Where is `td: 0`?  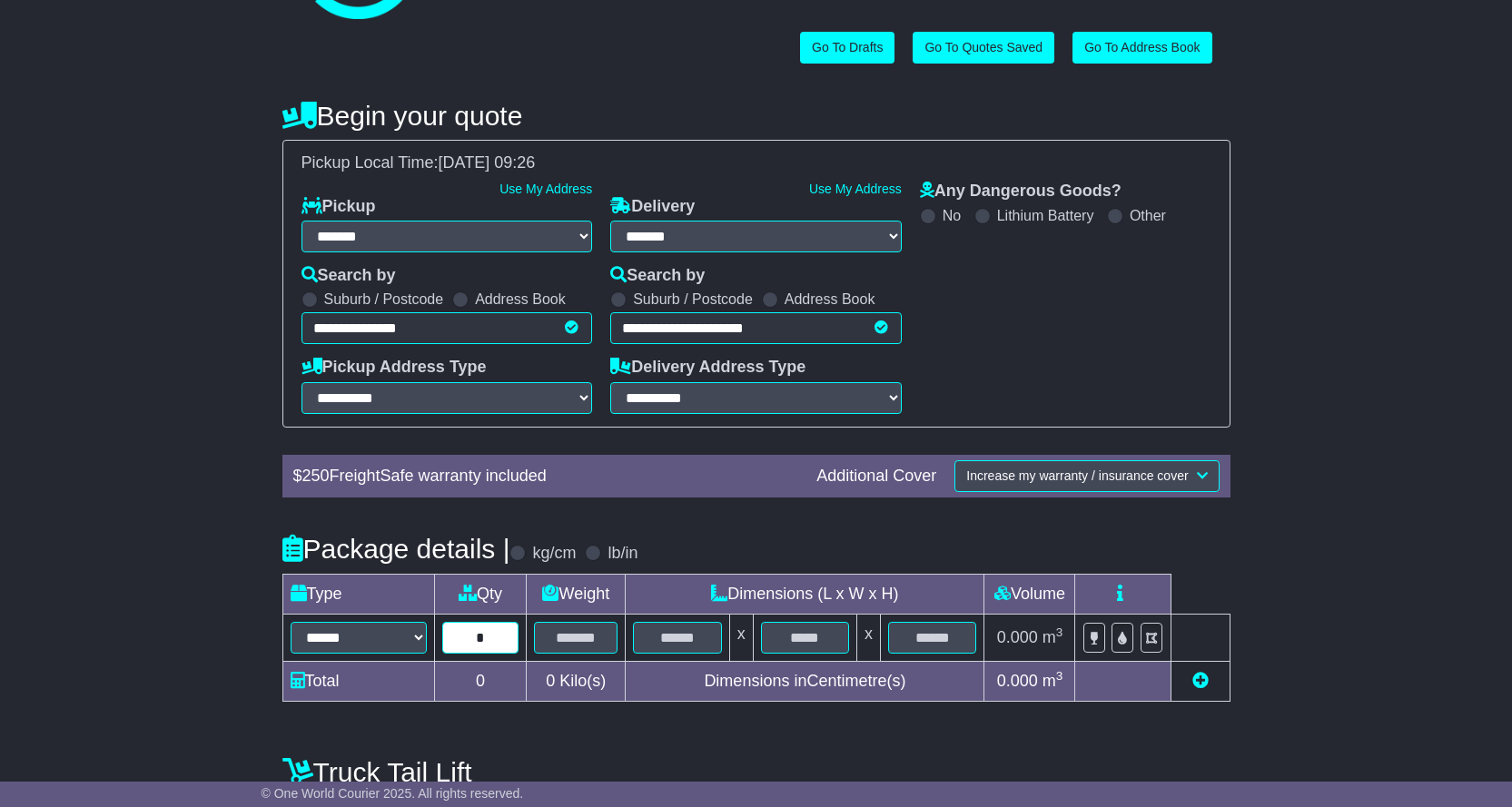 td: 0 is located at coordinates (480, 681).